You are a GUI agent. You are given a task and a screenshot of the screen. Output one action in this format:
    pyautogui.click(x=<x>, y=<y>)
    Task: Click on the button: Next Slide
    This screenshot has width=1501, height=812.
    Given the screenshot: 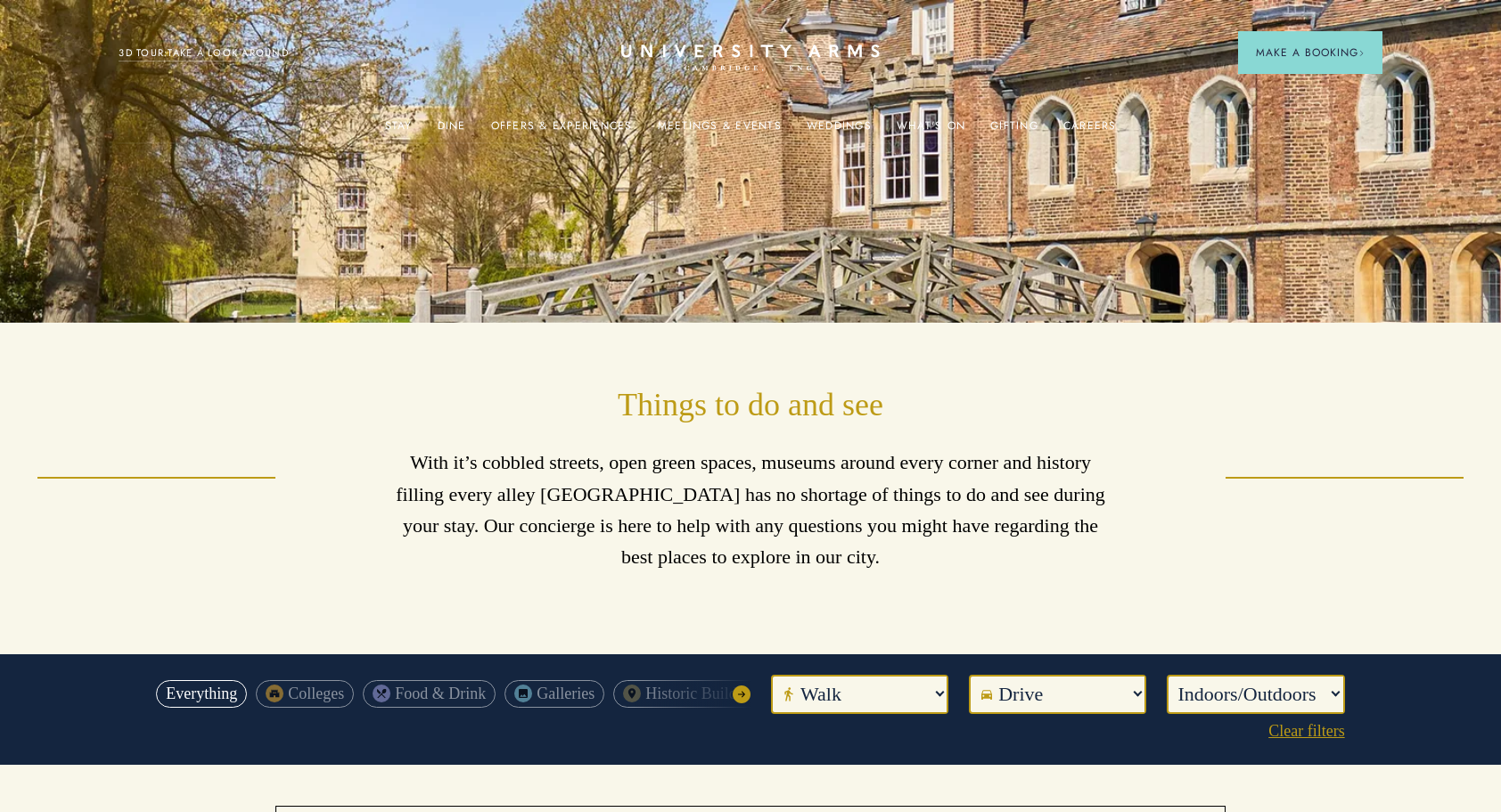 What is the action you would take?
    pyautogui.click(x=742, y=694)
    